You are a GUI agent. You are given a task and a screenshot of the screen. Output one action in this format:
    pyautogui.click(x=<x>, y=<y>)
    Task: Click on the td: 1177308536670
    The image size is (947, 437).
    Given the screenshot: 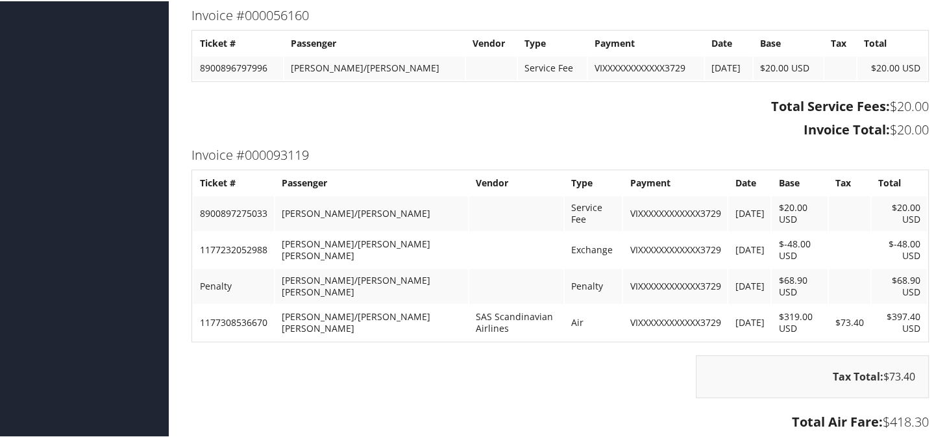 What is the action you would take?
    pyautogui.click(x=234, y=321)
    